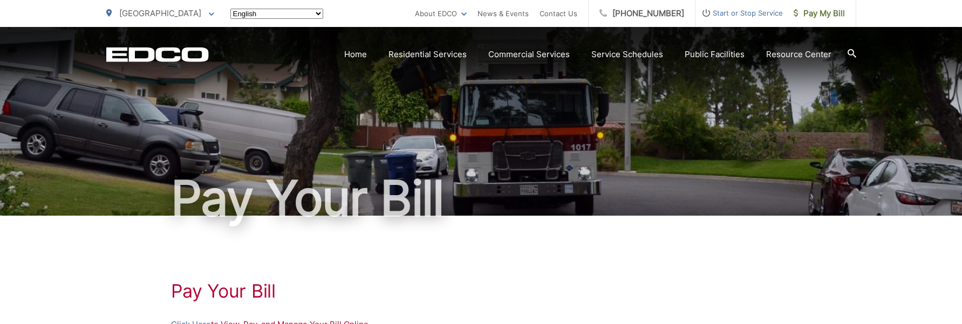  What do you see at coordinates (819, 13) in the screenshot?
I see `span: Pay My Bill` at bounding box center [819, 13].